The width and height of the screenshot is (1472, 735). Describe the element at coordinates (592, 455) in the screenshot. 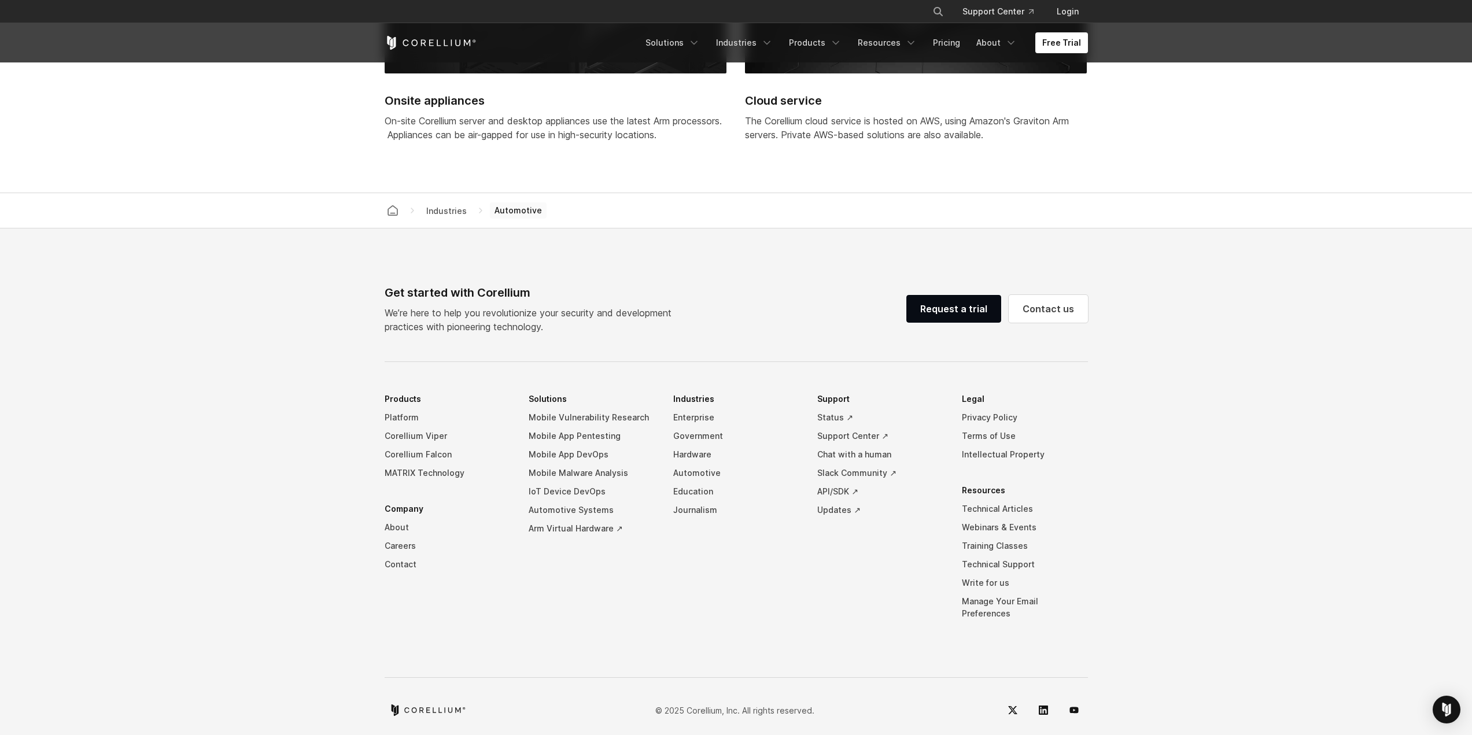

I see `a: Mobile App DevOps` at that location.